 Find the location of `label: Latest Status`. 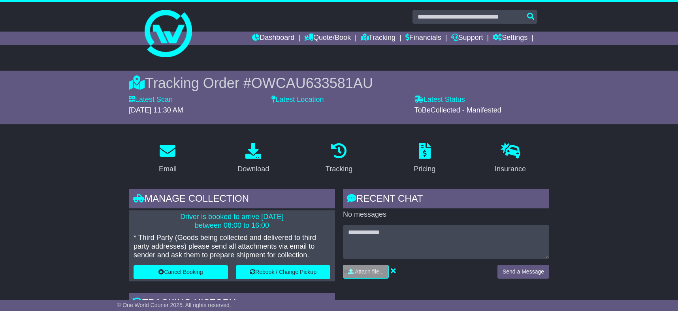

label: Latest Status is located at coordinates (439, 100).